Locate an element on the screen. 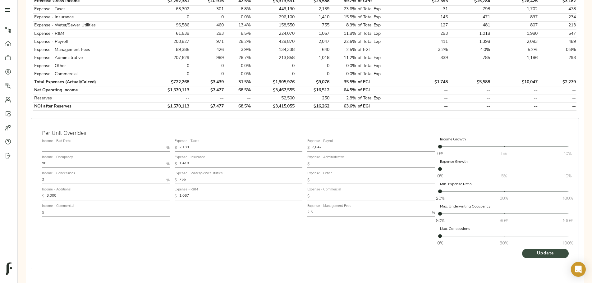  td: 3.2% is located at coordinates (426, 50).